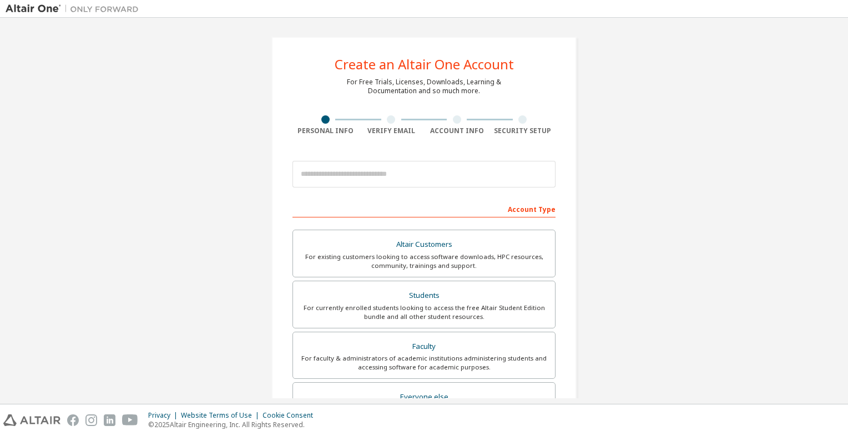 This screenshot has width=848, height=436. Describe the element at coordinates (424, 397) in the screenshot. I see `div: Everyone else` at that location.